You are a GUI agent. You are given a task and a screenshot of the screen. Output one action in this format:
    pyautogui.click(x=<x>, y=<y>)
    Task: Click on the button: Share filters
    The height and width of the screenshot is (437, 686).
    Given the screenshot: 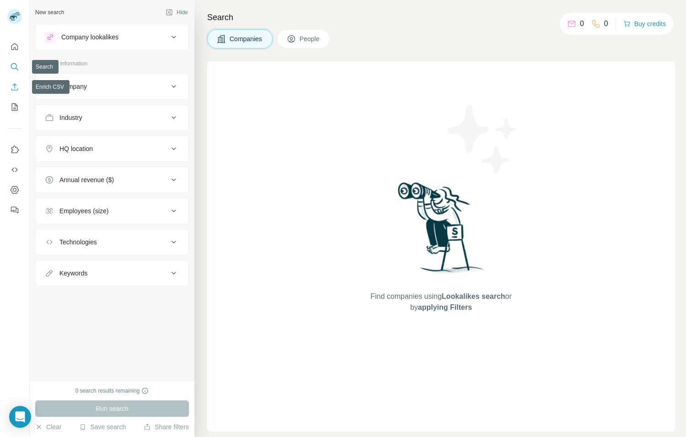 What is the action you would take?
    pyautogui.click(x=166, y=427)
    